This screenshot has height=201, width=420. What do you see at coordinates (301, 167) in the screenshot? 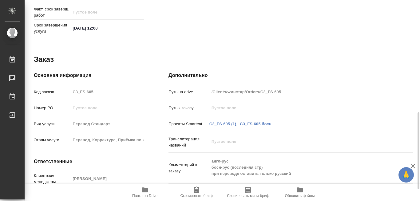
I see `textarea: англ-рус босн-рус (последняя стр) при переводе оставить только русский` at bounding box center [301, 167].